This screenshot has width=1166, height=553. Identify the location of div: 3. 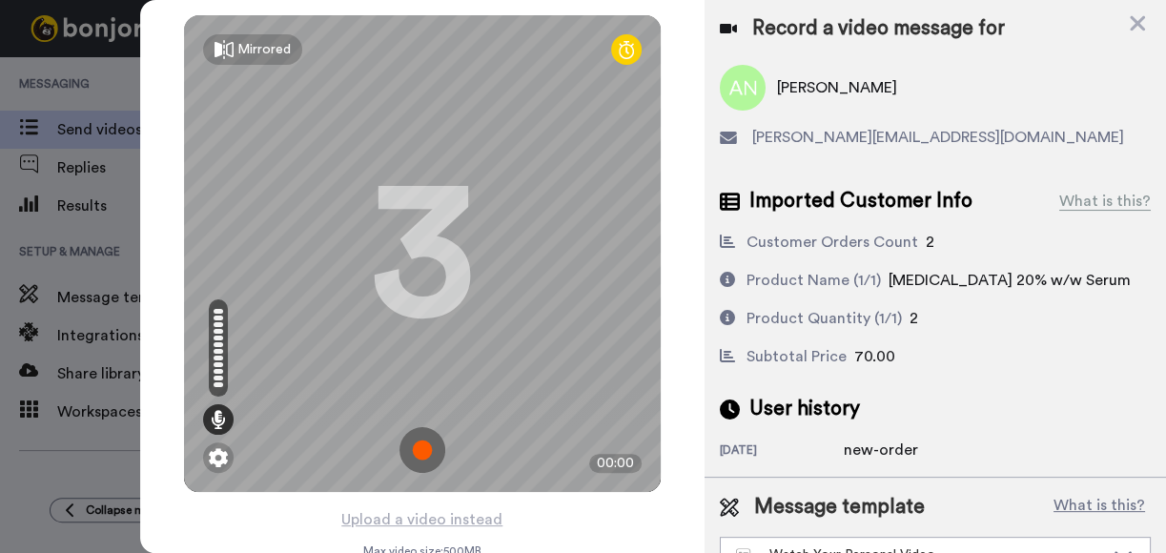
(422, 253).